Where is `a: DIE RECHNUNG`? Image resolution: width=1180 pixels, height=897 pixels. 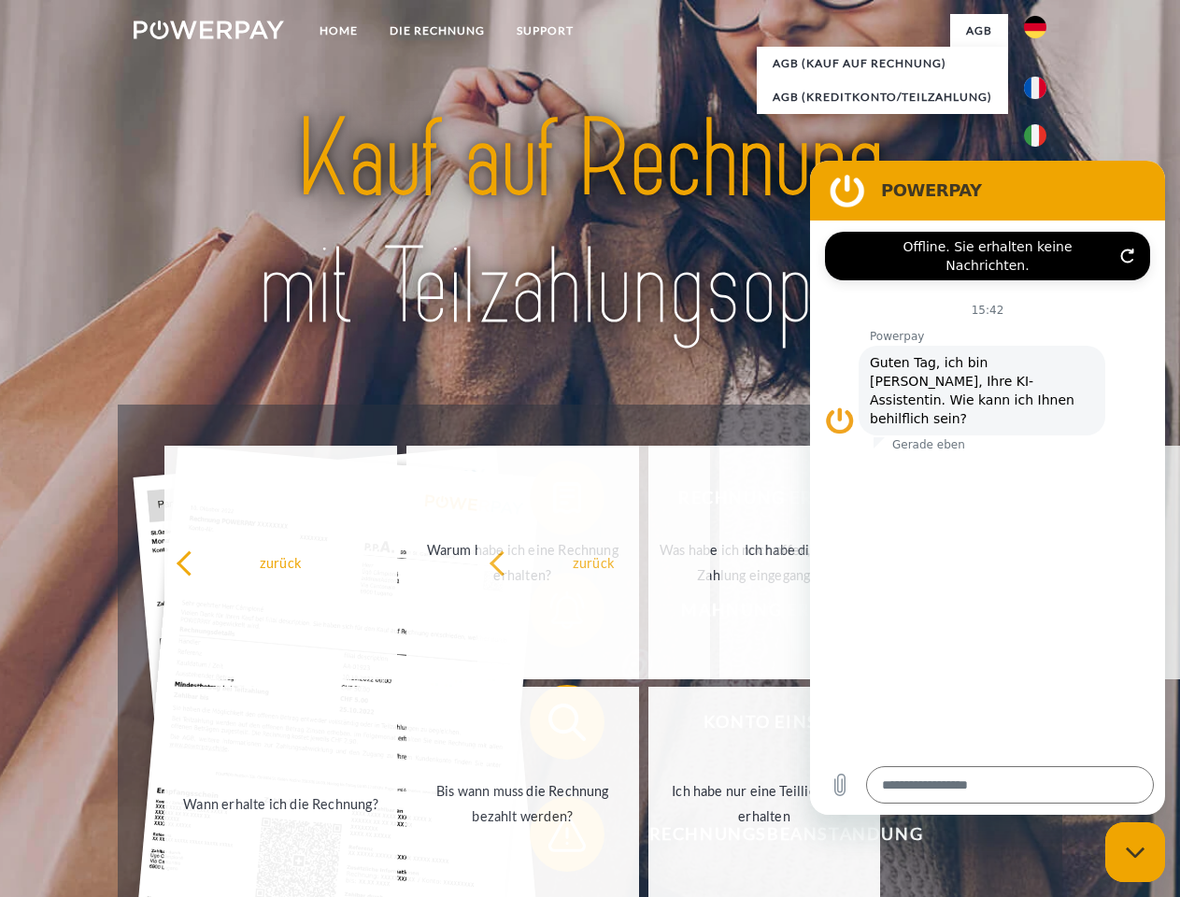 a: DIE RECHNUNG is located at coordinates (437, 31).